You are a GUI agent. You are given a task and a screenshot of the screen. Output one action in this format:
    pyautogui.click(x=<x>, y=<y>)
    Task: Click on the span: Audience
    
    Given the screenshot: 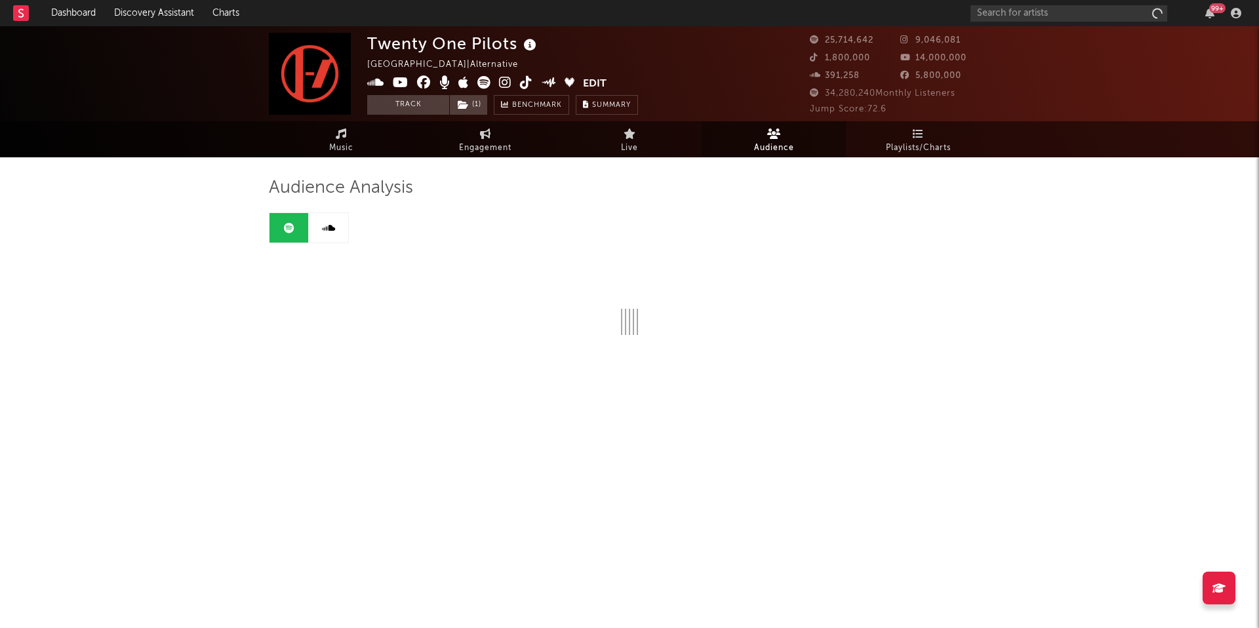 What is the action you would take?
    pyautogui.click(x=774, y=148)
    